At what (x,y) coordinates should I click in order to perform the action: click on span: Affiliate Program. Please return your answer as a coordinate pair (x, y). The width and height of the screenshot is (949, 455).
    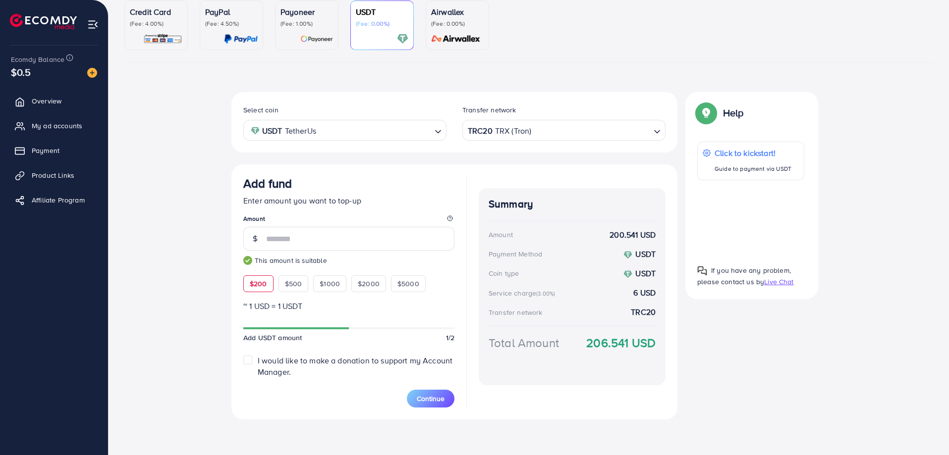
    Looking at the image, I should click on (58, 200).